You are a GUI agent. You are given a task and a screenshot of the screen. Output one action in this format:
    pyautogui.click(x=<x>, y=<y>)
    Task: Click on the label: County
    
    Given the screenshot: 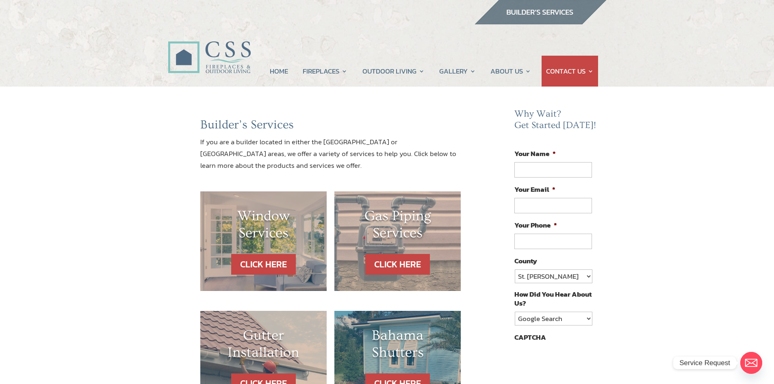 What is the action you would take?
    pyautogui.click(x=525, y=261)
    